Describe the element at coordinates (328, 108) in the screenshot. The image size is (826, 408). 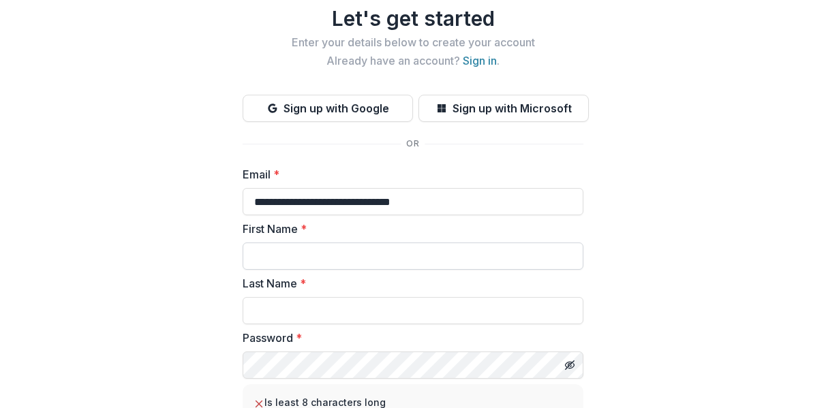
I see `button: Sign up with Google` at that location.